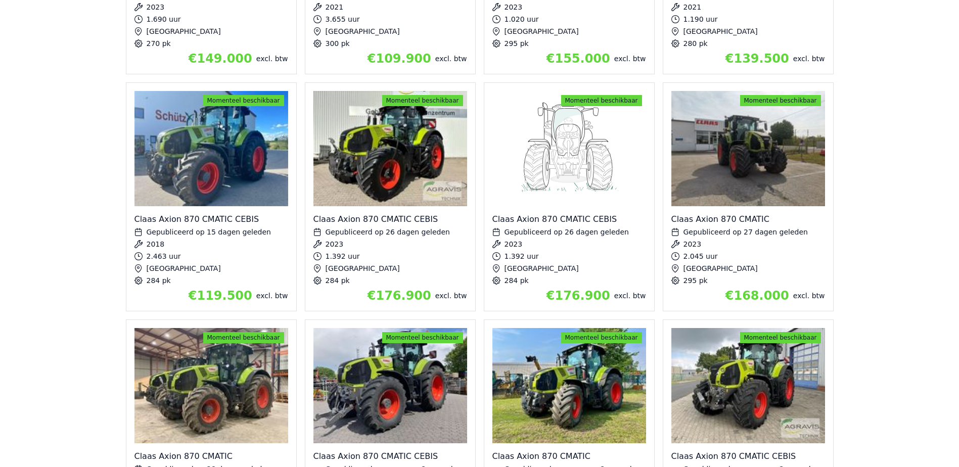  I want to click on span: 1.020 uur, so click(522, 19).